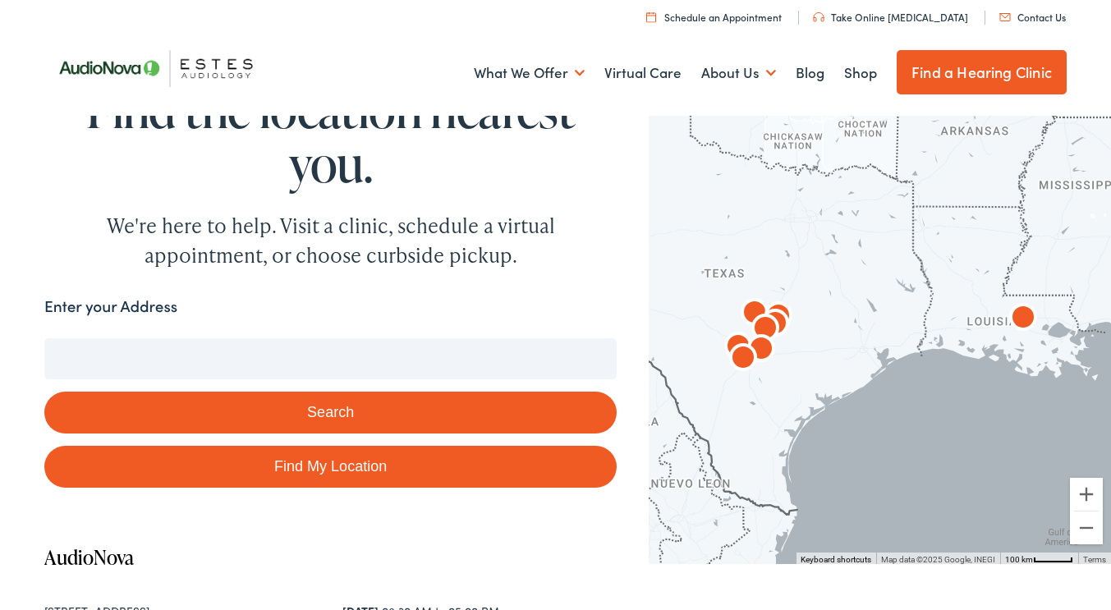  I want to click on button: Map Scale: 100 km per 45 pixels, so click(1039, 558).